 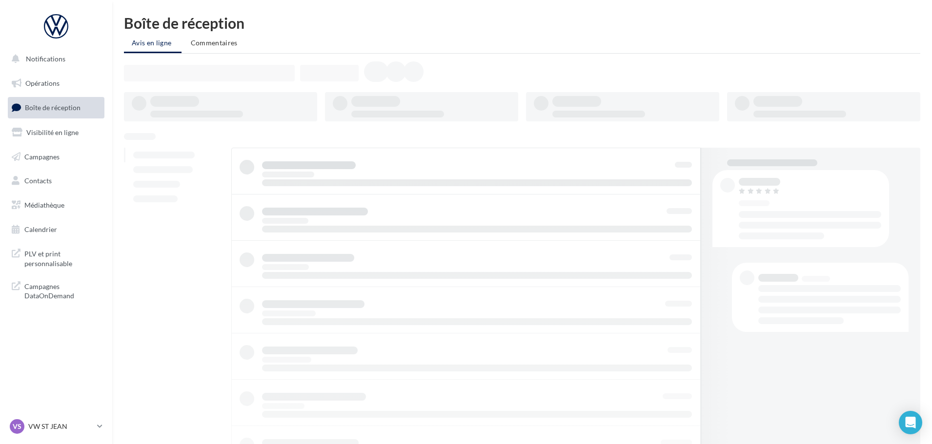 What do you see at coordinates (42, 83) in the screenshot?
I see `span: Opérations` at bounding box center [42, 83].